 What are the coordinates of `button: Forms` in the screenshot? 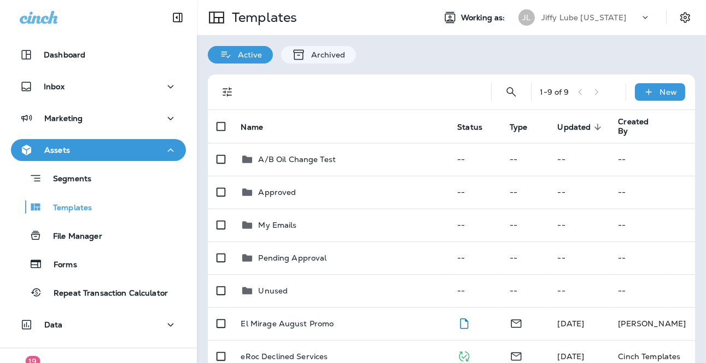 It's located at (98, 264).